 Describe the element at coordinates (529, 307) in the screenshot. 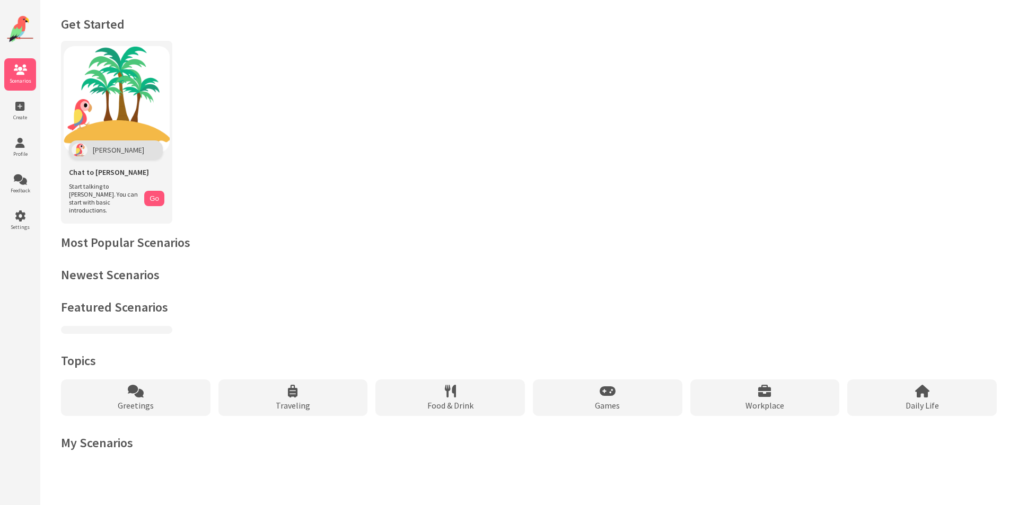

I see `h2: Featured Scenarios` at that location.